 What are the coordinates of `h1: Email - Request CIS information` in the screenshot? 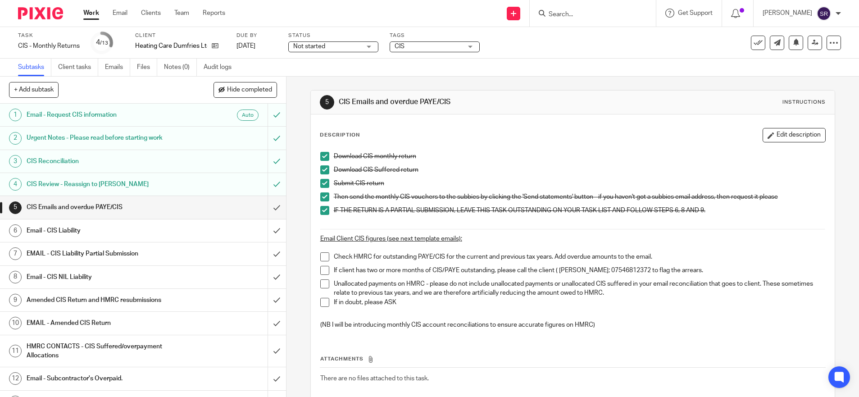 It's located at (104, 115).